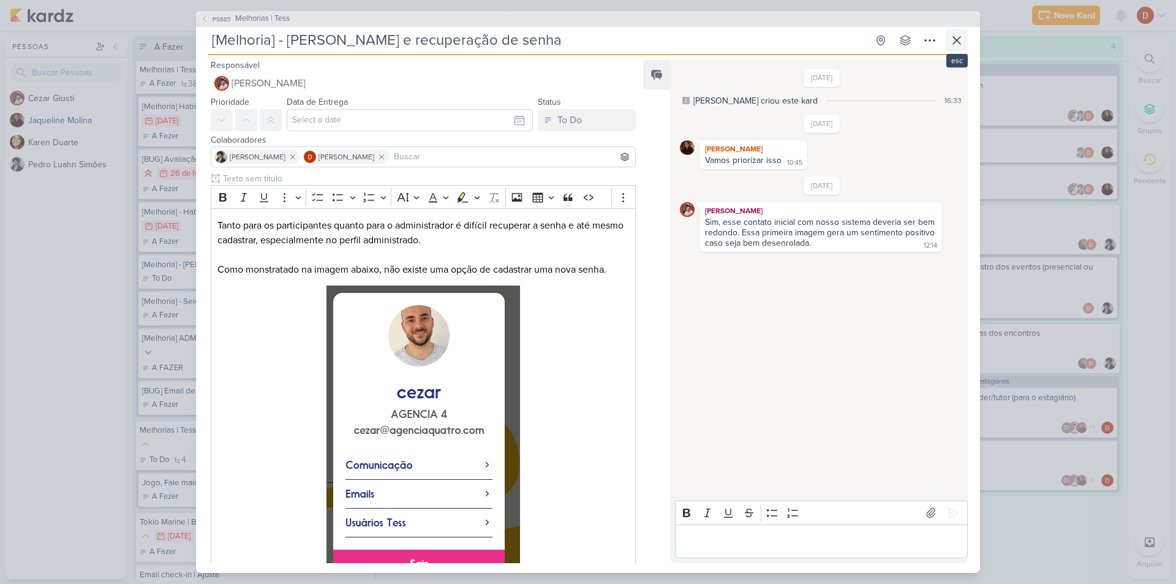 The height and width of the screenshot is (584, 1176). Describe the element at coordinates (538, 40) in the screenshot. I see `input: Kard Sem Título` at that location.